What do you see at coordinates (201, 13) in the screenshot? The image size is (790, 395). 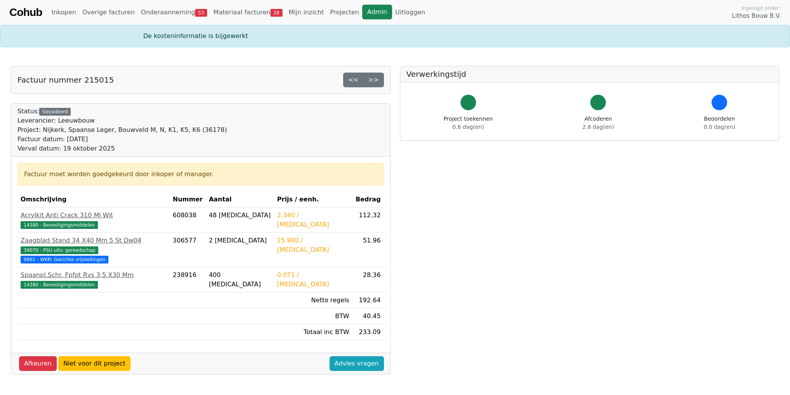 I see `span: 53` at bounding box center [201, 13].